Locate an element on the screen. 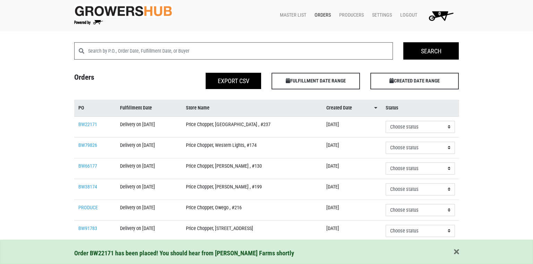 This screenshot has height=264, width=533. a: Producers is located at coordinates (350, 15).